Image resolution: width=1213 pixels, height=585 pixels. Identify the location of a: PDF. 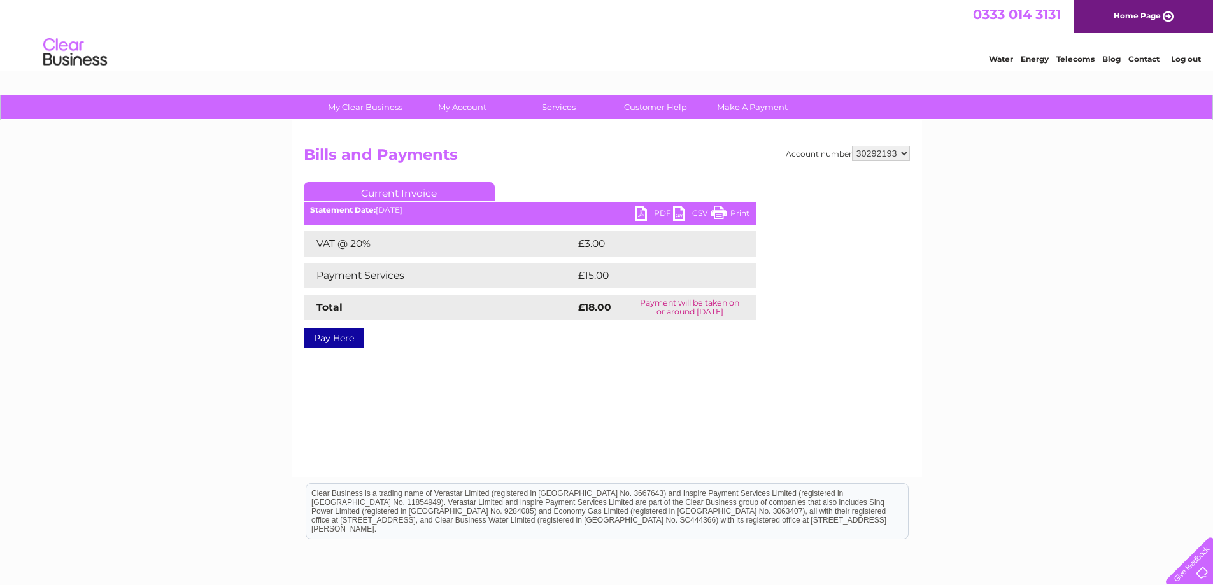
(654, 215).